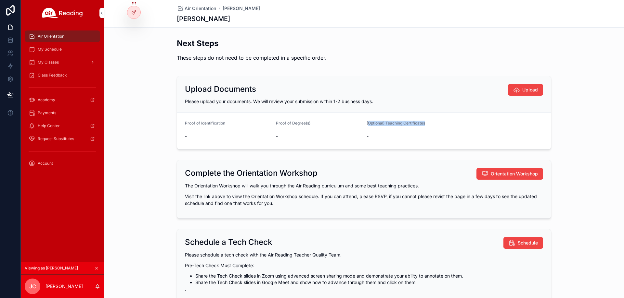 Image resolution: width=624 pixels, height=298 pixels. Describe the element at coordinates (251, 173) in the screenshot. I see `h2: Complete the Orientation Workshop` at that location.